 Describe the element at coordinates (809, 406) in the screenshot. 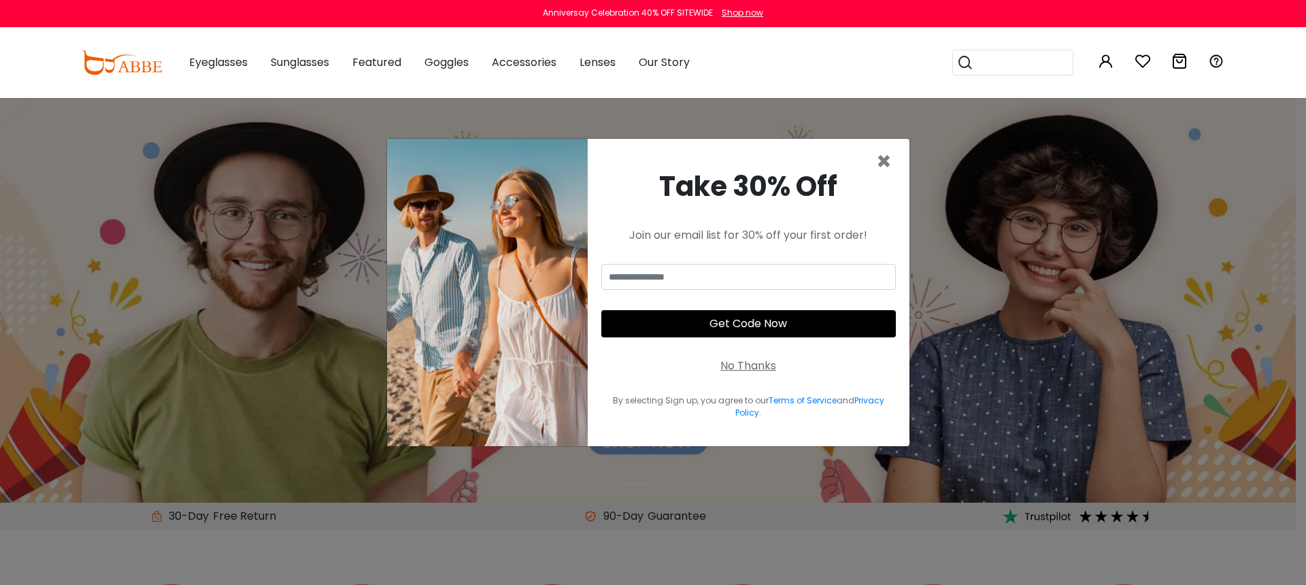

I see `a: Privacy Policy` at that location.